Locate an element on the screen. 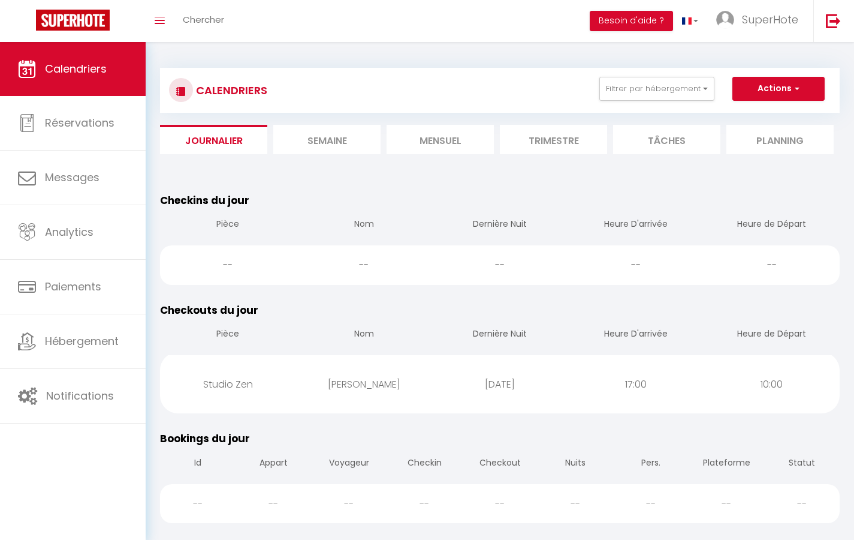  th: Statut is located at coordinates (802, 463).